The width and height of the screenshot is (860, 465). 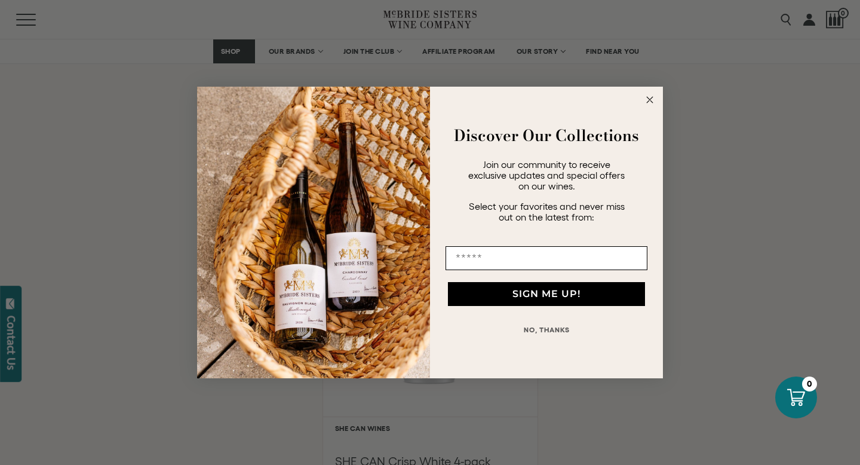 What do you see at coordinates (546, 258) in the screenshot?
I see `input: Email` at bounding box center [546, 258].